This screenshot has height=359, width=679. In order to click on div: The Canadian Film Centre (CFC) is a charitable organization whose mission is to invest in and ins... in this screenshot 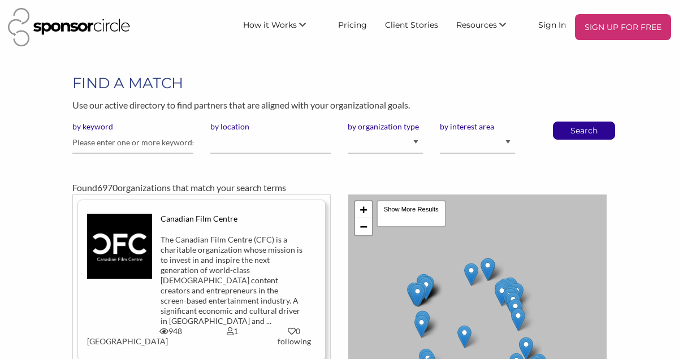, I will do `click(232, 280)`.